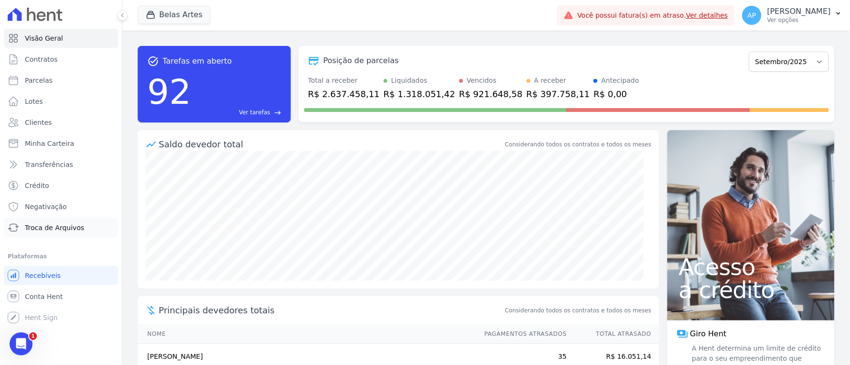 The width and height of the screenshot is (850, 365). I want to click on a: Negativação, so click(61, 207).